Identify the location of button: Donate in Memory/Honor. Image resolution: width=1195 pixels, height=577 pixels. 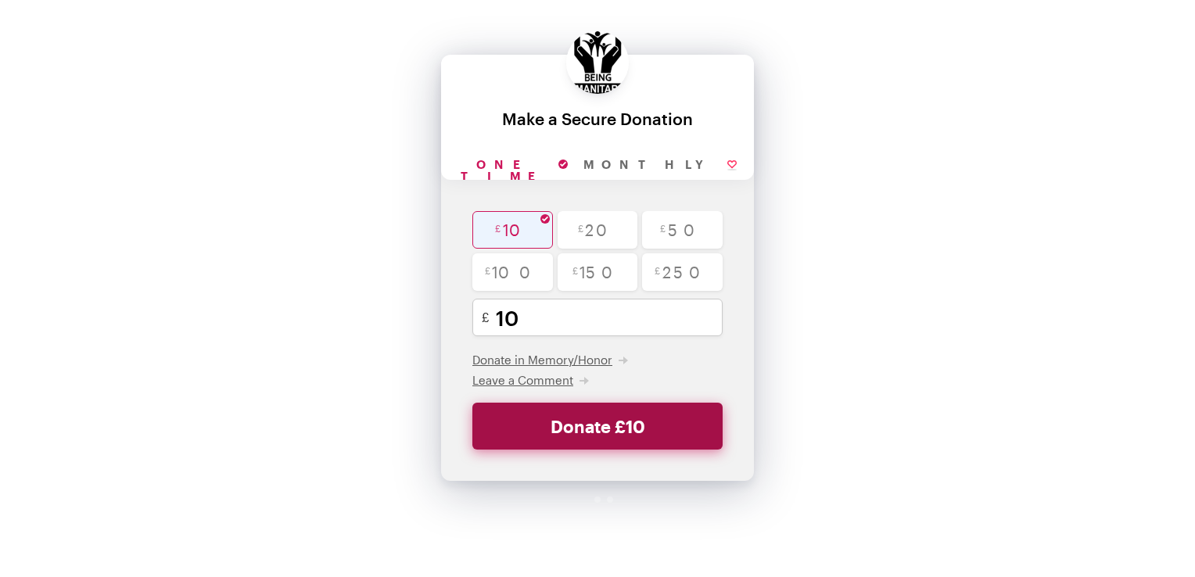
(550, 360).